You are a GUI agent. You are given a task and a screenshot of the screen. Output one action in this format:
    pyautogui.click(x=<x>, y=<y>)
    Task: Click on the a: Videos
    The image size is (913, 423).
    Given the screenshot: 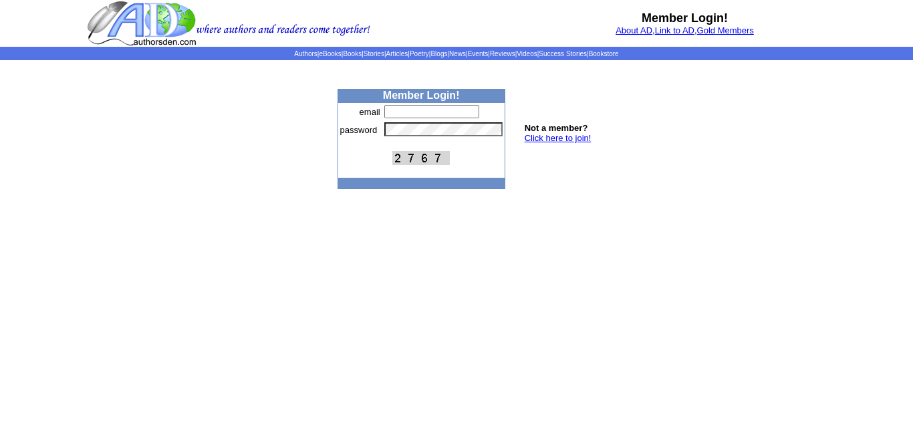 What is the action you would take?
    pyautogui.click(x=527, y=53)
    